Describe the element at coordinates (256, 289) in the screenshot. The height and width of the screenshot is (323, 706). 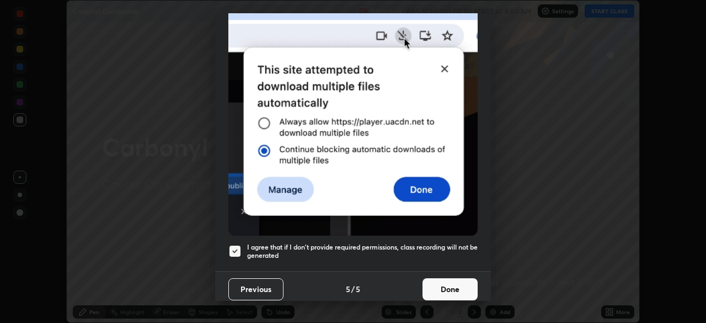
I see `button: Previous` at that location.